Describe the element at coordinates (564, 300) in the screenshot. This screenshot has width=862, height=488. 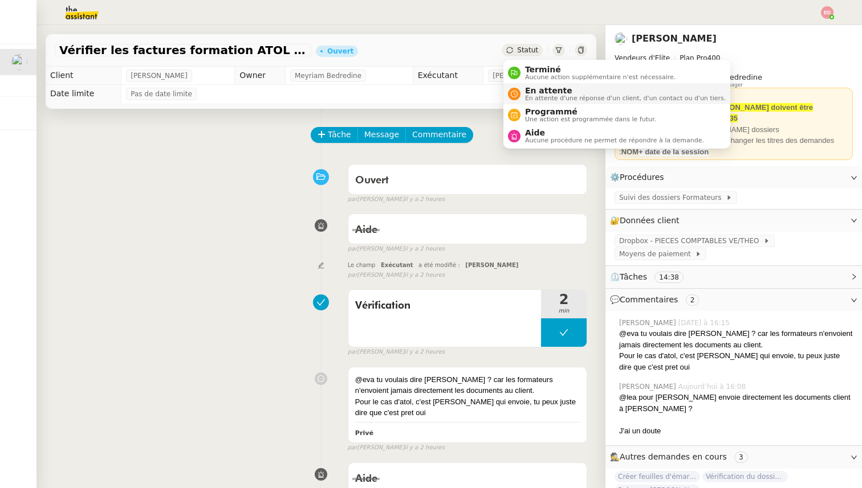
I see `span: 2` at that location.